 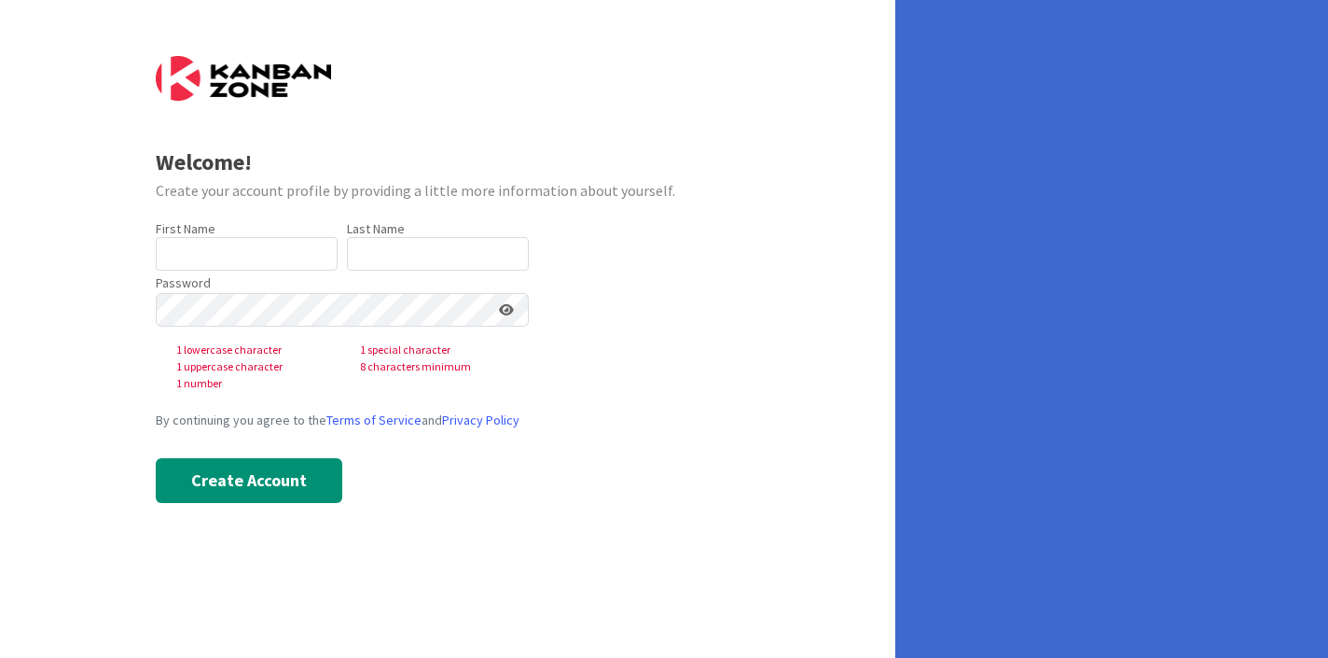 What do you see at coordinates (374, 420) in the screenshot?
I see `a: Terms of Service` at bounding box center [374, 420].